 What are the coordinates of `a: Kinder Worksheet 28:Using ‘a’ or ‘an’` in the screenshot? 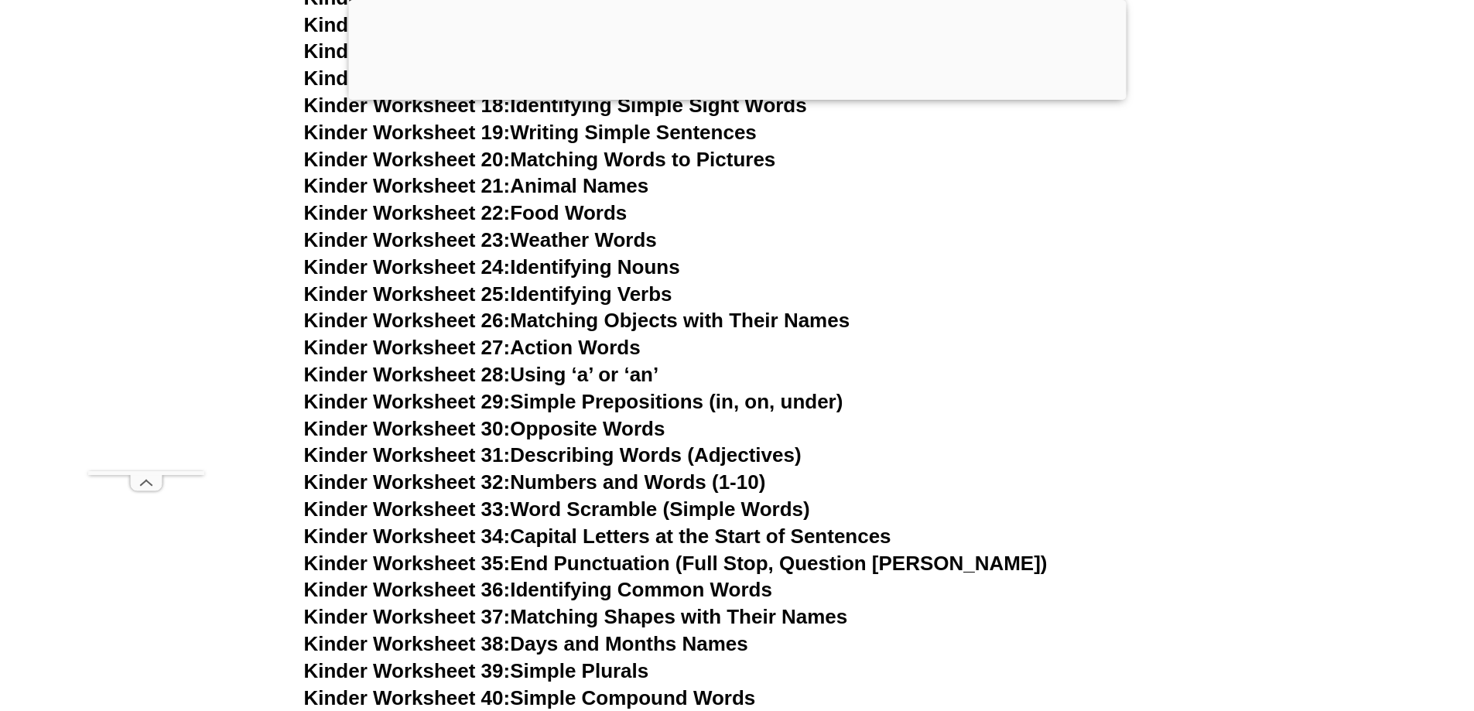 It's located at (481, 374).